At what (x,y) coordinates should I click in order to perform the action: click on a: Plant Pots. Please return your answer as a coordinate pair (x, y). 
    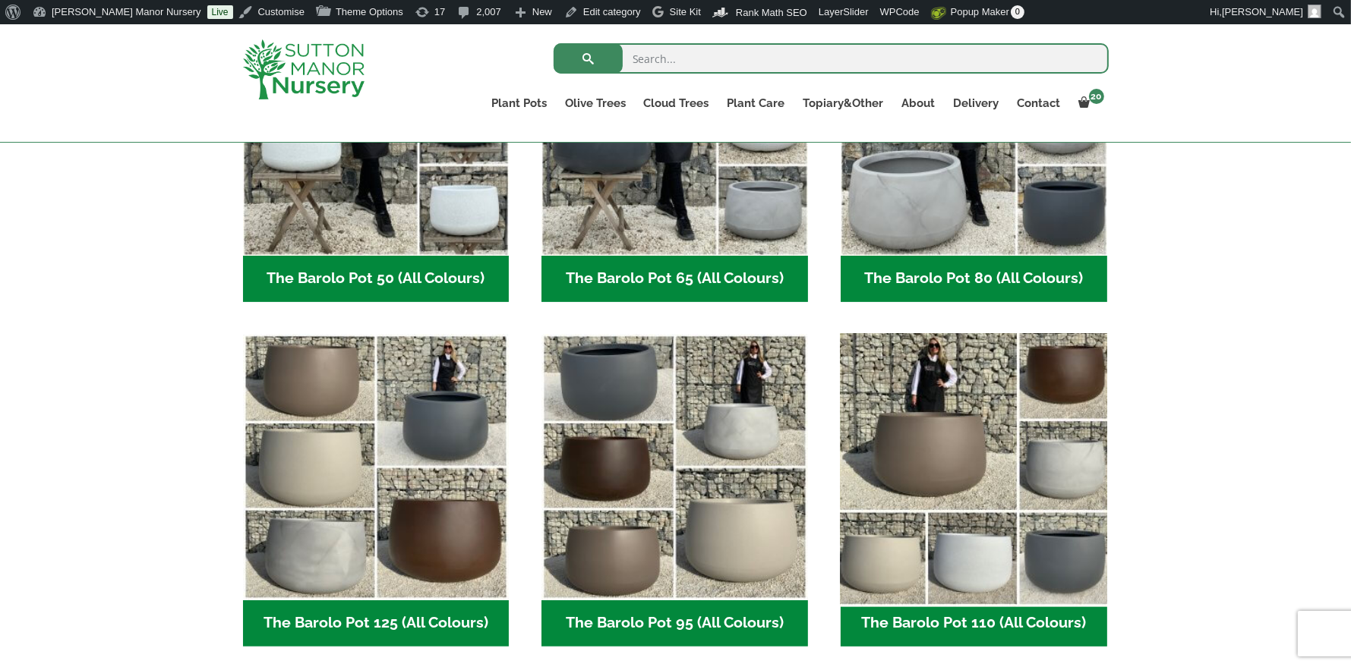
    Looking at the image, I should click on (519, 103).